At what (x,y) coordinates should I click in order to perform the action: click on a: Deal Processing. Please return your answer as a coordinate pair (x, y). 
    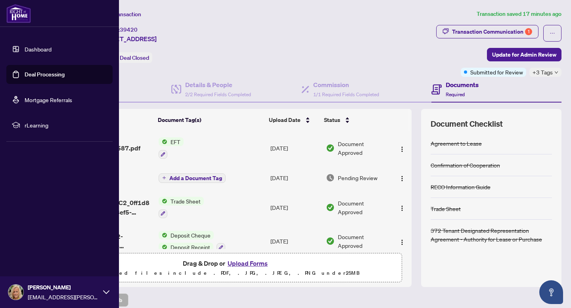
    Looking at the image, I should click on (44, 74).